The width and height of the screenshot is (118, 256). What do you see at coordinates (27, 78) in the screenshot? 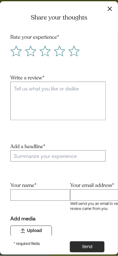
I see `label: Write a review` at bounding box center [27, 78].